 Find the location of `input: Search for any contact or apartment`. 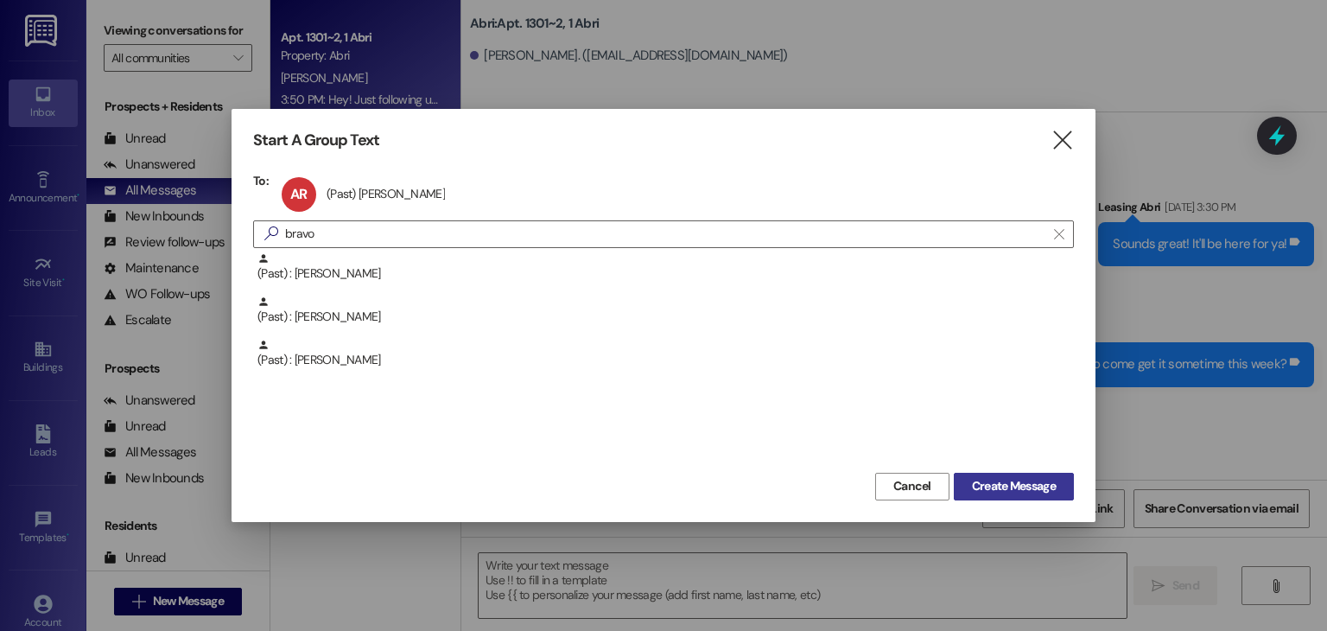

input: Search for any contact or apartment is located at coordinates (665, 234).